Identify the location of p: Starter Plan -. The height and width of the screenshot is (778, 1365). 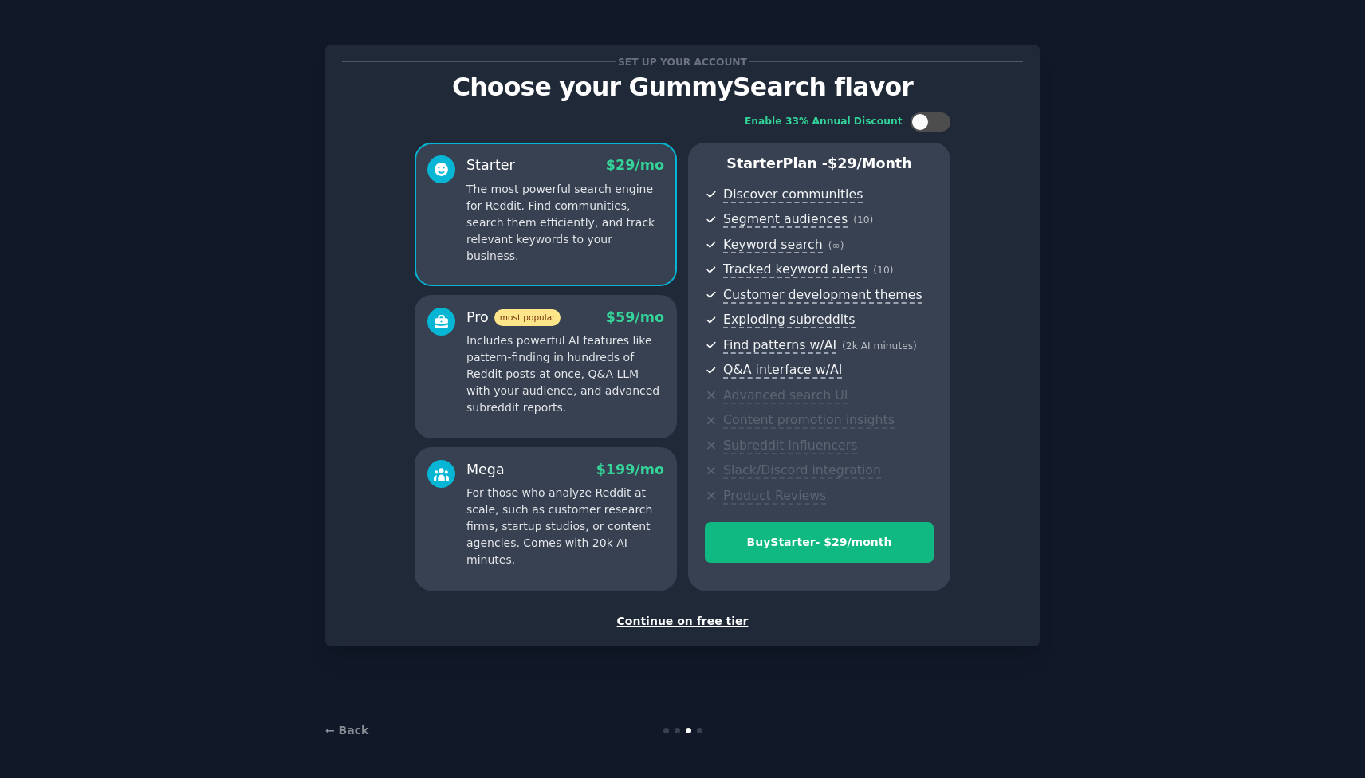
(819, 163).